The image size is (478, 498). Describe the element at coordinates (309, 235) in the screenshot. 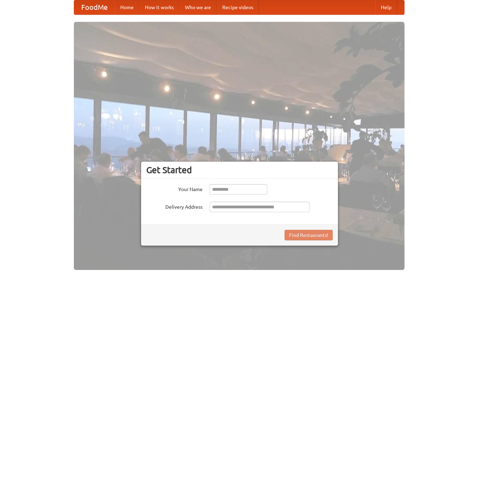

I see `button: Find Restaurants!` at that location.